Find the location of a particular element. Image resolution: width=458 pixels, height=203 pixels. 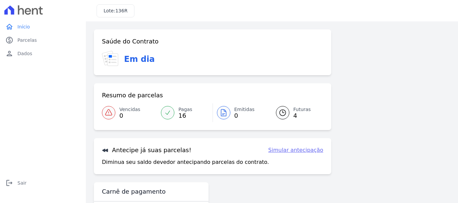

span: Pagas is located at coordinates (185, 110).